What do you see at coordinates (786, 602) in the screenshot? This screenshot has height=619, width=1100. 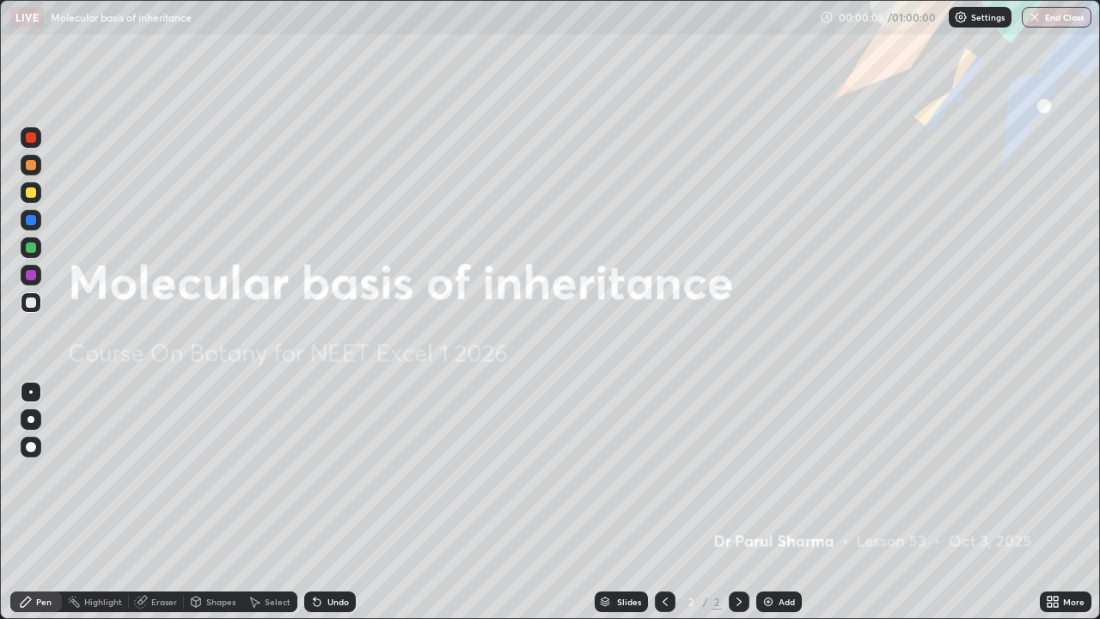 I see `div: Add` at bounding box center [786, 602].